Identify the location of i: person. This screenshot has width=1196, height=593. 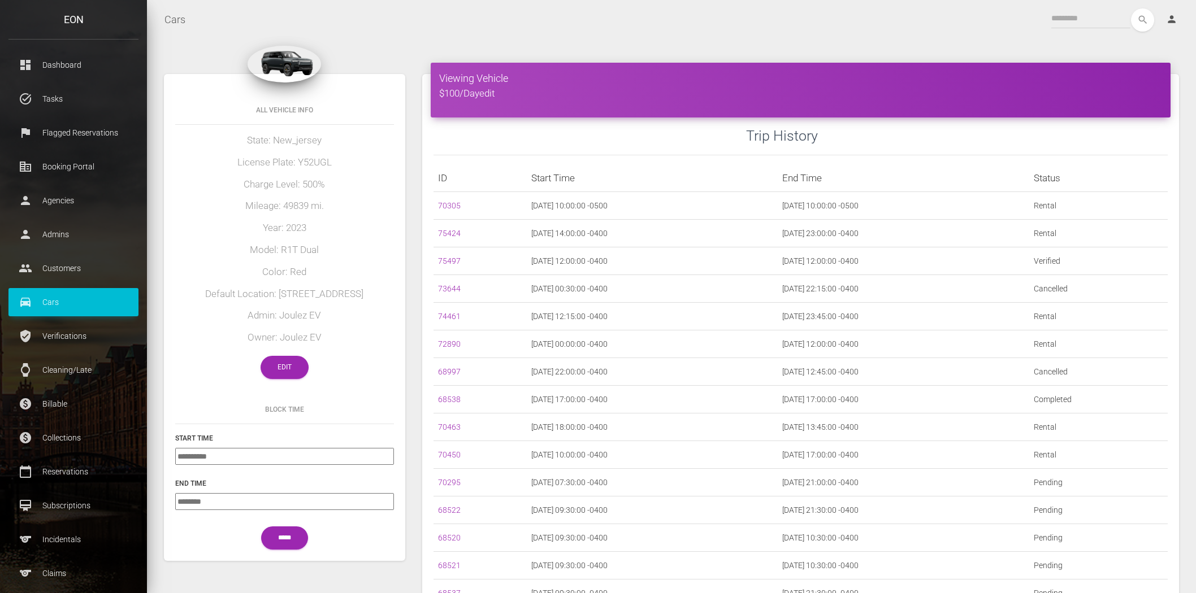
(1172, 19).